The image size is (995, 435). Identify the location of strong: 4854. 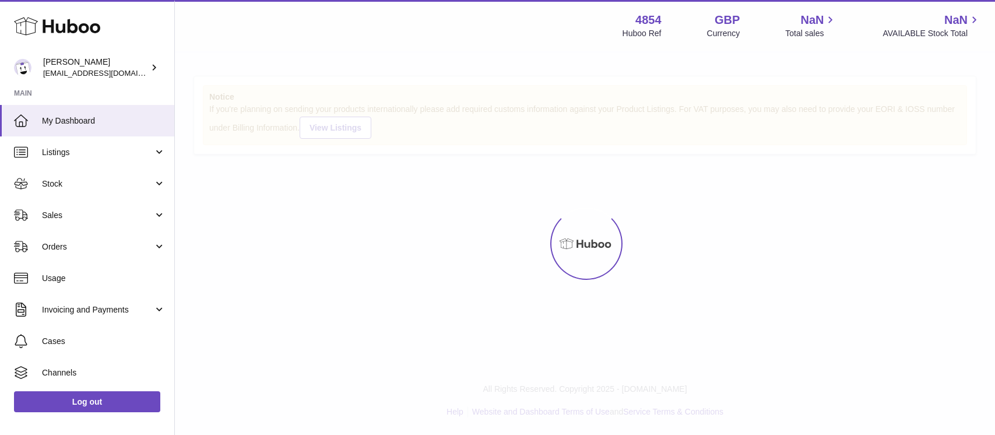
(648, 20).